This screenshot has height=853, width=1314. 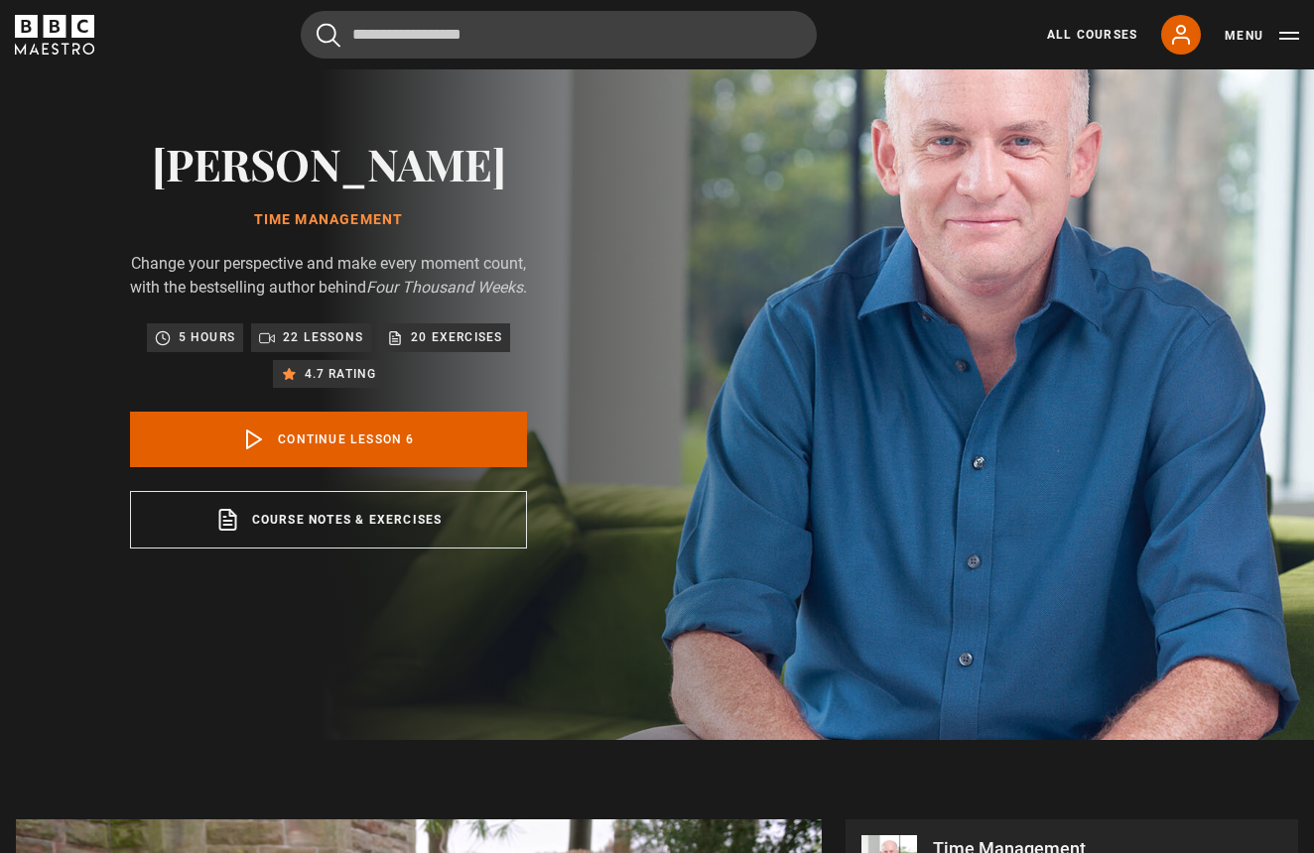 What do you see at coordinates (444, 287) in the screenshot?
I see `i: Four Thousand Weeks` at bounding box center [444, 287].